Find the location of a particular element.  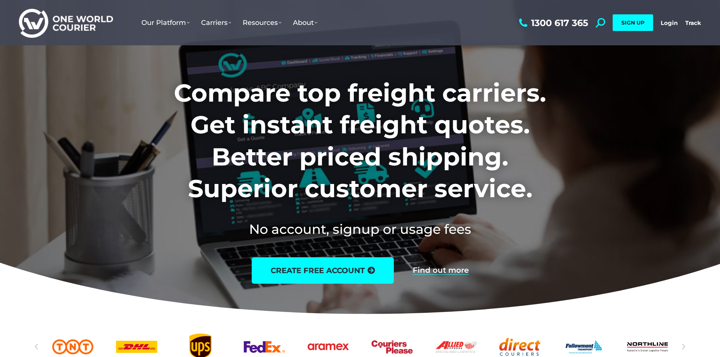

span: About is located at coordinates (305, 23).